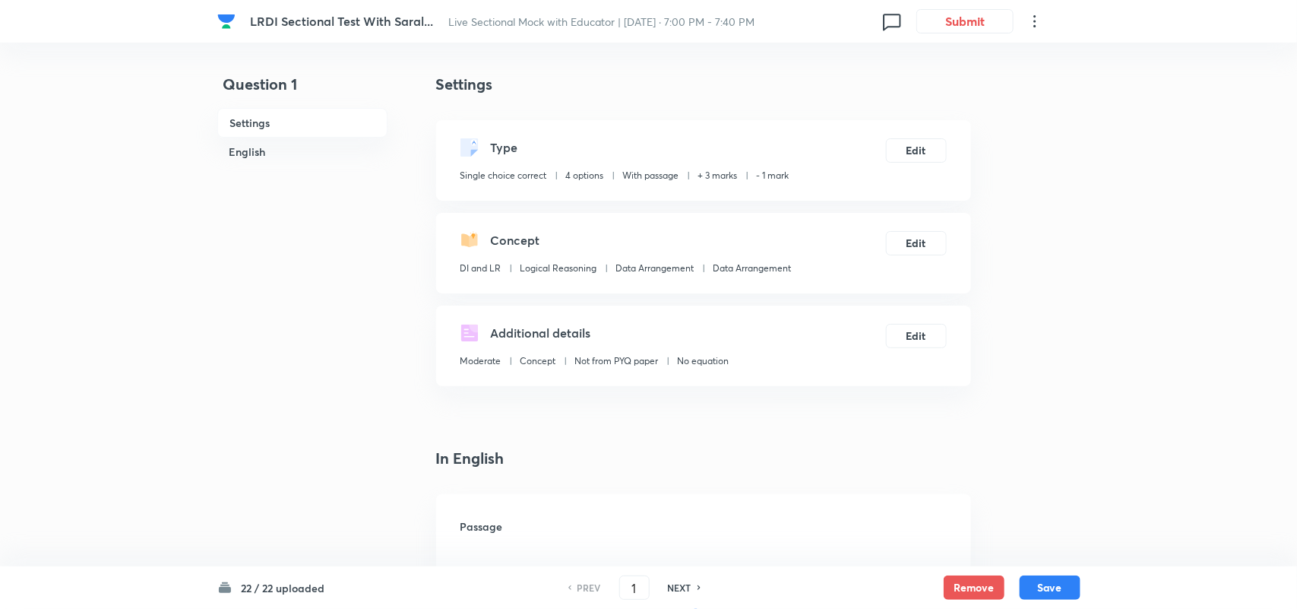  Describe the element at coordinates (302, 122) in the screenshot. I see `h6: Settings` at that location.